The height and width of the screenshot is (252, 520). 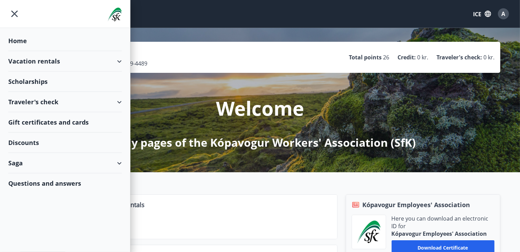 I want to click on img: union_logo, so click(x=115, y=14).